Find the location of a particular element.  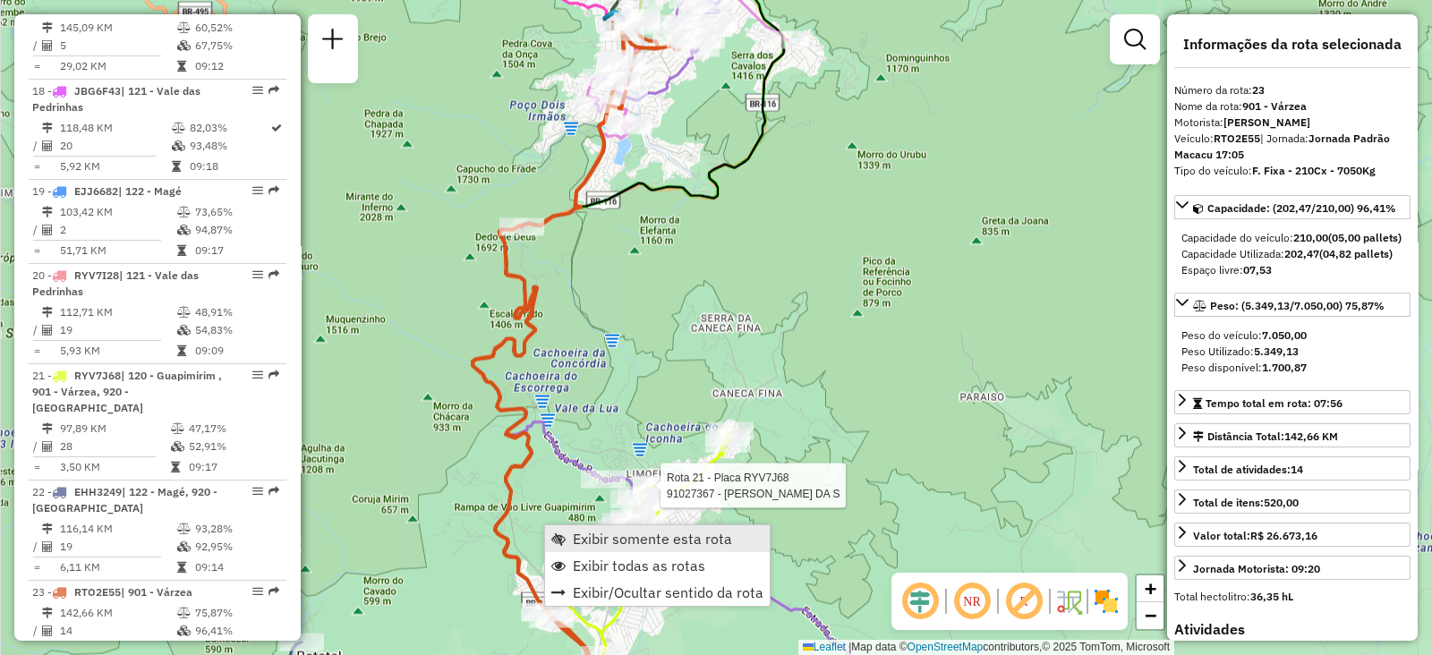

a: OpenStreetMap is located at coordinates (945, 647).